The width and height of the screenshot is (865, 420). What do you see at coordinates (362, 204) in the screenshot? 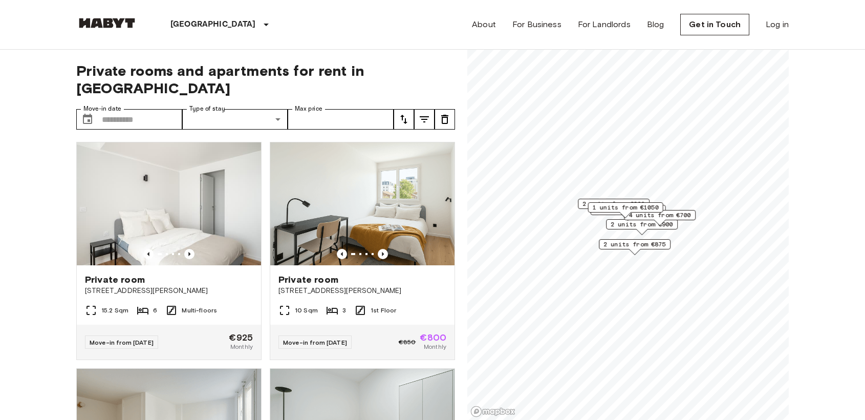
I see `img: Marketing picture of unit FR-18-002-015-03H` at bounding box center [362, 204].